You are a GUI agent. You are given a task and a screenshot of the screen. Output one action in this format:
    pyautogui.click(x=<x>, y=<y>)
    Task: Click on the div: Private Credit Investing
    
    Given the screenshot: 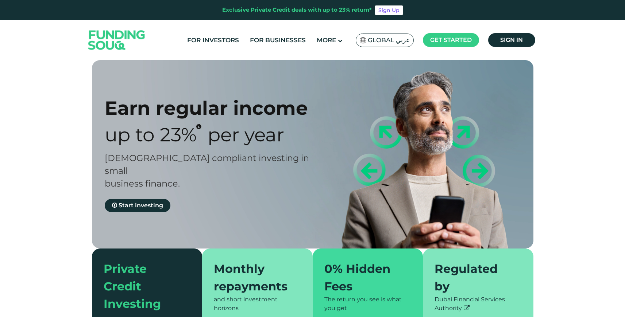 What is the action you would take?
    pyautogui.click(x=143, y=287)
    